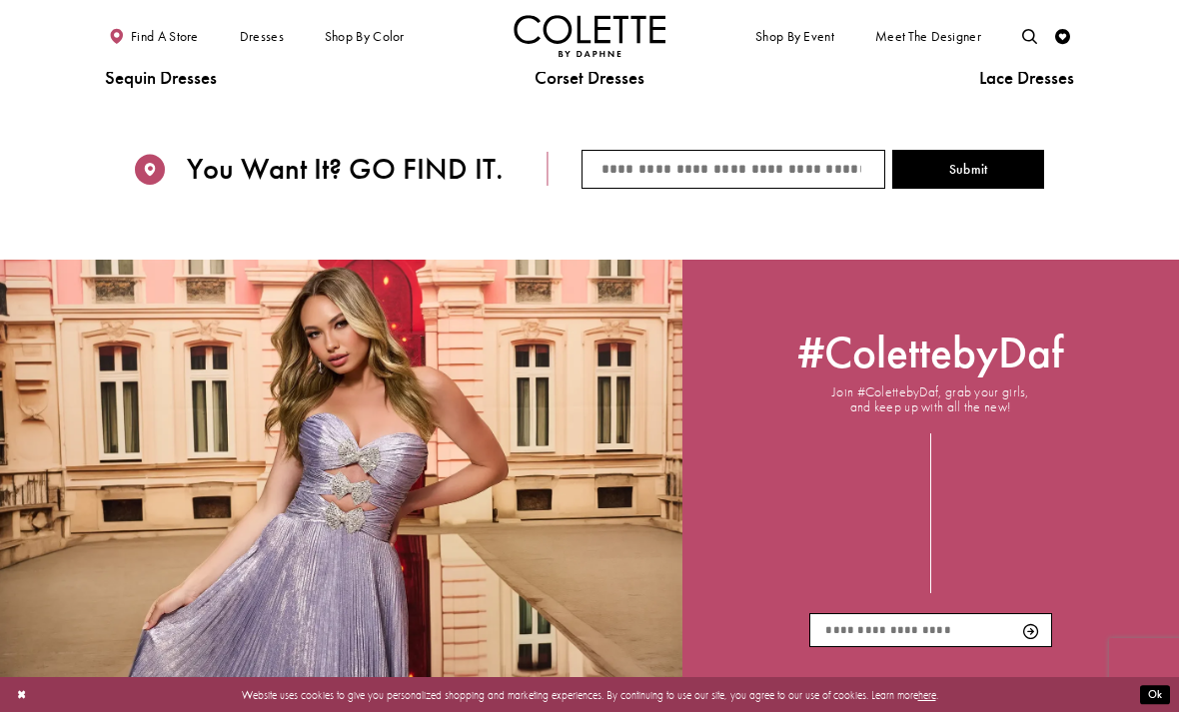  Describe the element at coordinates (1029, 36) in the screenshot. I see `a: Toggle search` at that location.